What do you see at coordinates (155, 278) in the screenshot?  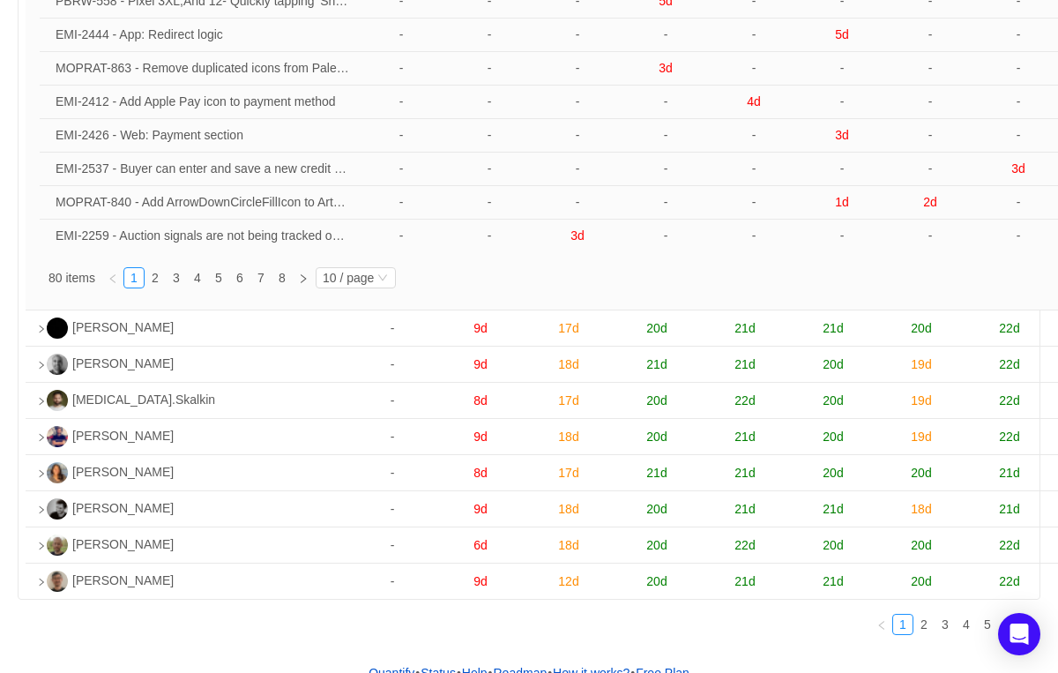 I see `a: 2` at bounding box center [155, 278].